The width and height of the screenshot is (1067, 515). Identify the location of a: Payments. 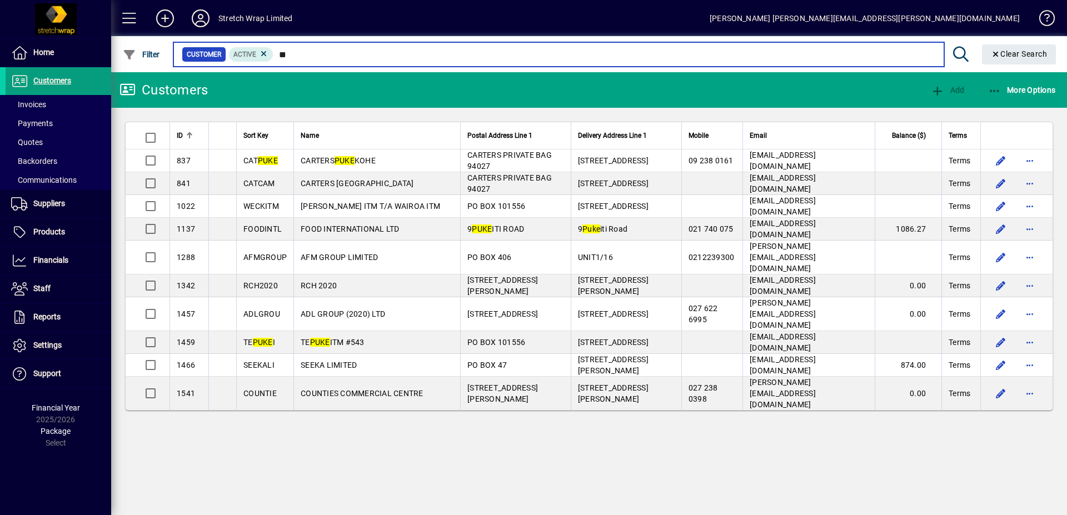
(58, 123).